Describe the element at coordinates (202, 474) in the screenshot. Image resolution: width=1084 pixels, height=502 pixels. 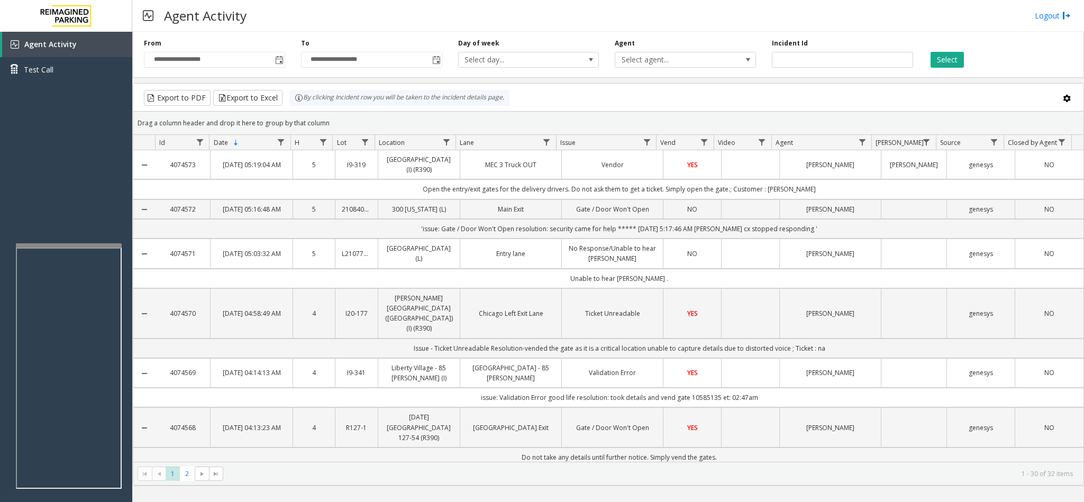
I see `span: Go to the next page` at that location.